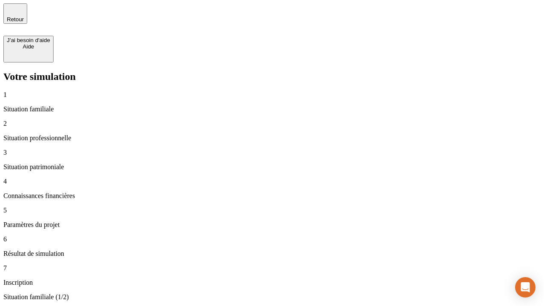  What do you see at coordinates (28, 49) in the screenshot?
I see `button: J’ai besoin d'aideAide` at bounding box center [28, 49].